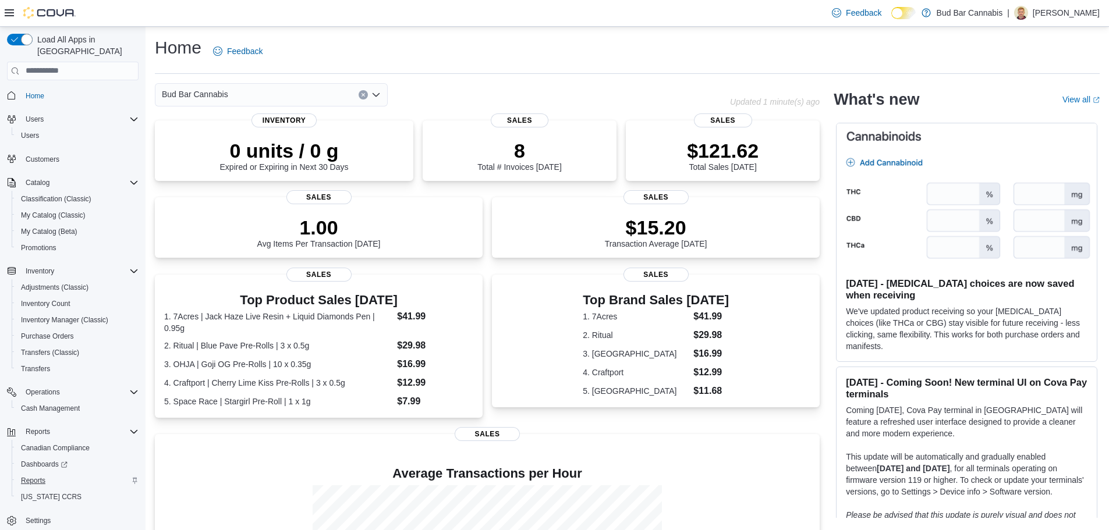 This screenshot has width=1109, height=530. What do you see at coordinates (73, 95) in the screenshot?
I see `button: Home` at bounding box center [73, 95].